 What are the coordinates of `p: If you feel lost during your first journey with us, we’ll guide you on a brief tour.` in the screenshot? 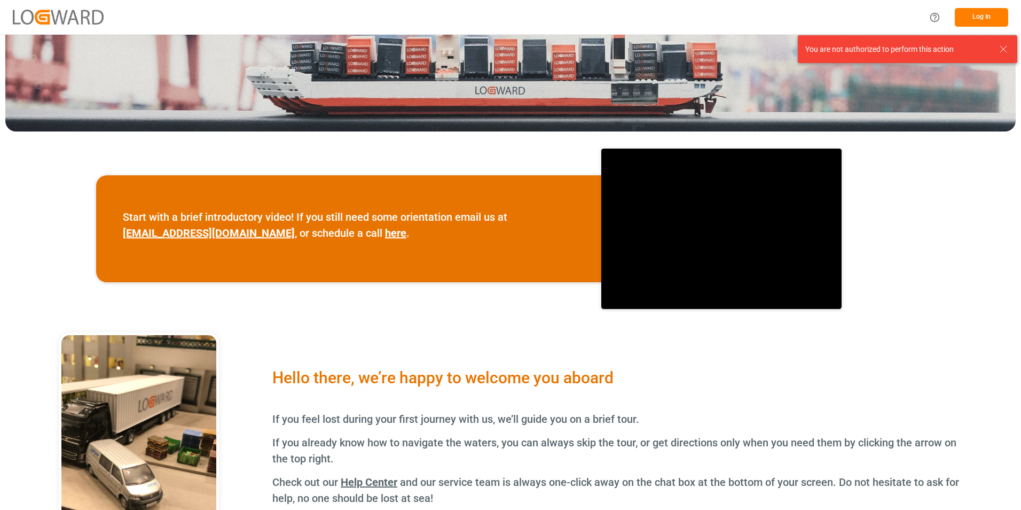 It's located at (623, 419).